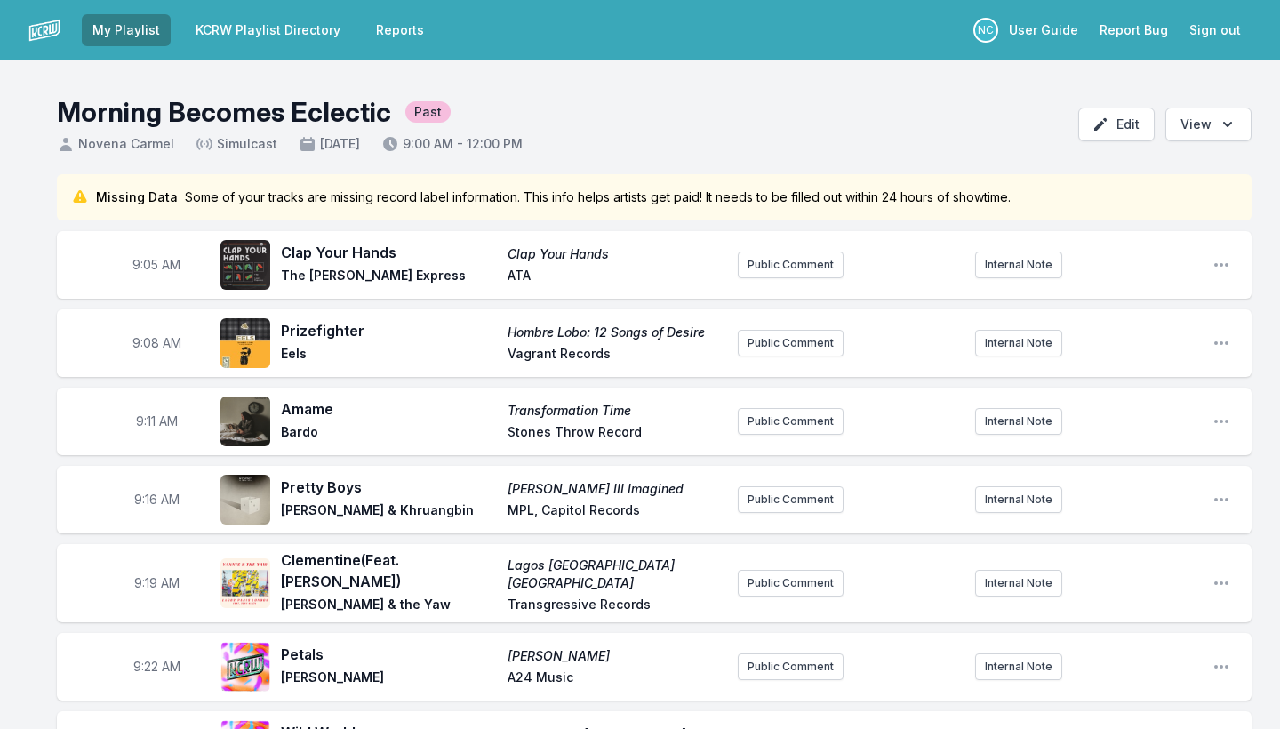  What do you see at coordinates (44, 30) in the screenshot?
I see `img: logo-white-87cec1fa9cbef997252546196dc51331.png` at bounding box center [44, 30].